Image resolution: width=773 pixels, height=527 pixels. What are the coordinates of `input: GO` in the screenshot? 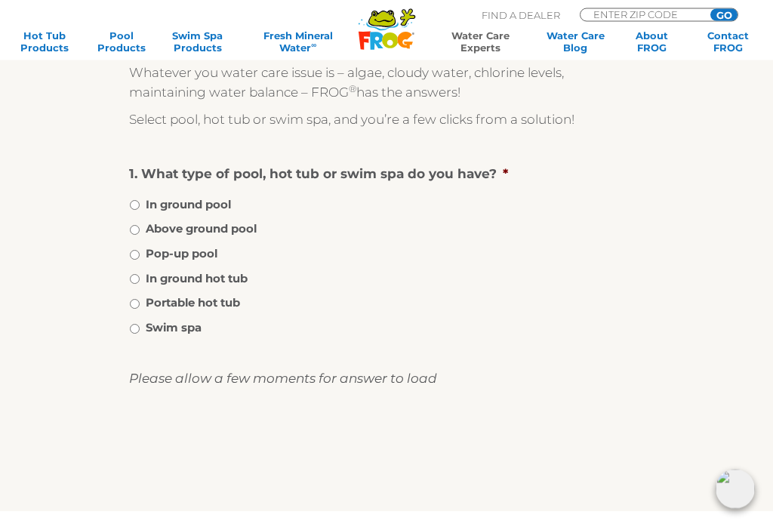 It's located at (724, 15).